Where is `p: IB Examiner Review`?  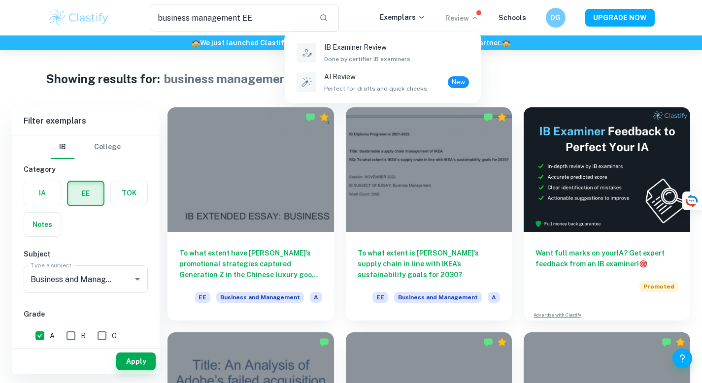
p: IB Examiner Review is located at coordinates (368, 47).